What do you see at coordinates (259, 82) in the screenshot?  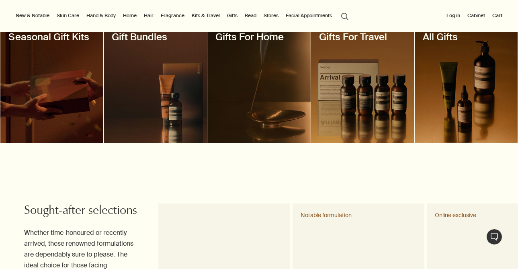 I see `a: A selection of gifts for the homeGifts For Home` at bounding box center [259, 82].